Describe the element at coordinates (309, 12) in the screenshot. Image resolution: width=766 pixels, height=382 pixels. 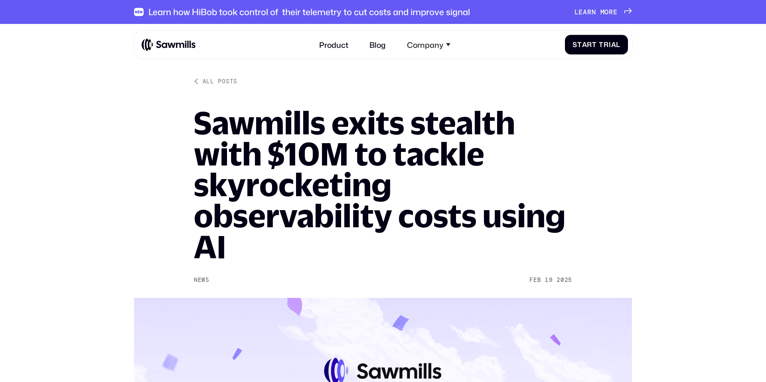
I see `div: Learn how HiBob took control of their telemetry to cut costs and improve signal` at that location.